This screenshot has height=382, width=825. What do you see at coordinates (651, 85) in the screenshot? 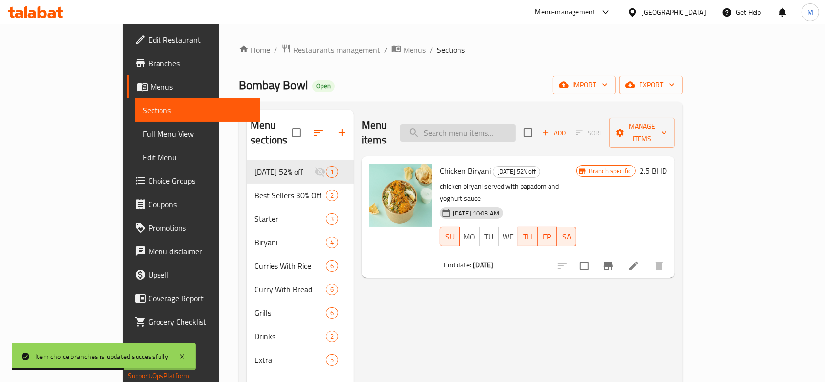
I see `button: export` at bounding box center [651, 85].